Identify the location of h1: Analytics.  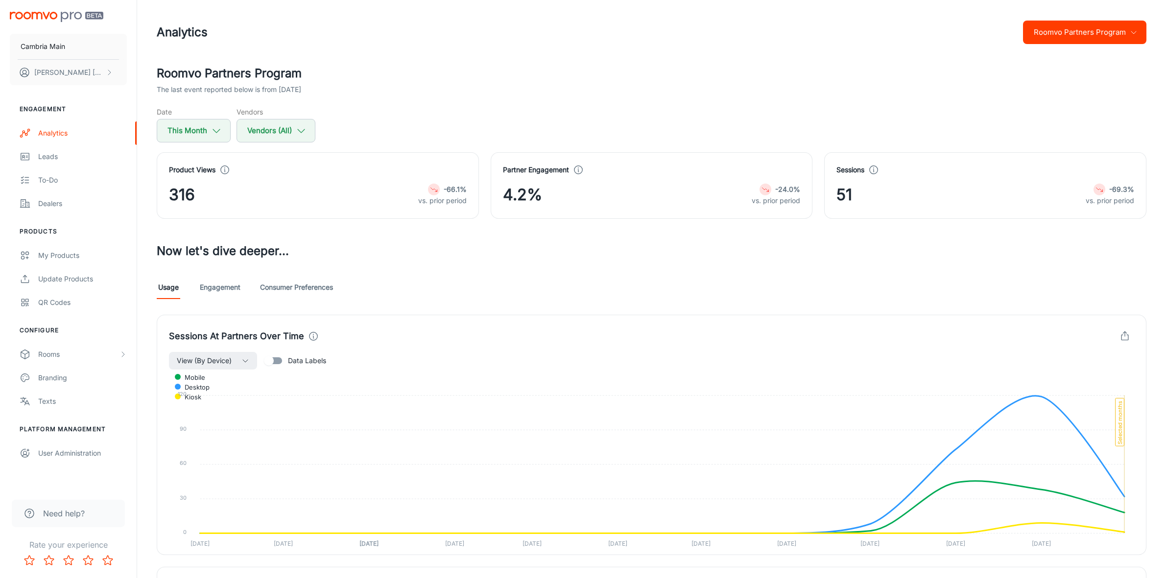
(182, 32).